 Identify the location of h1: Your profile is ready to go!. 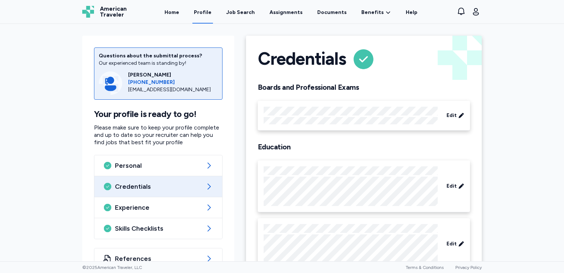
(158, 114).